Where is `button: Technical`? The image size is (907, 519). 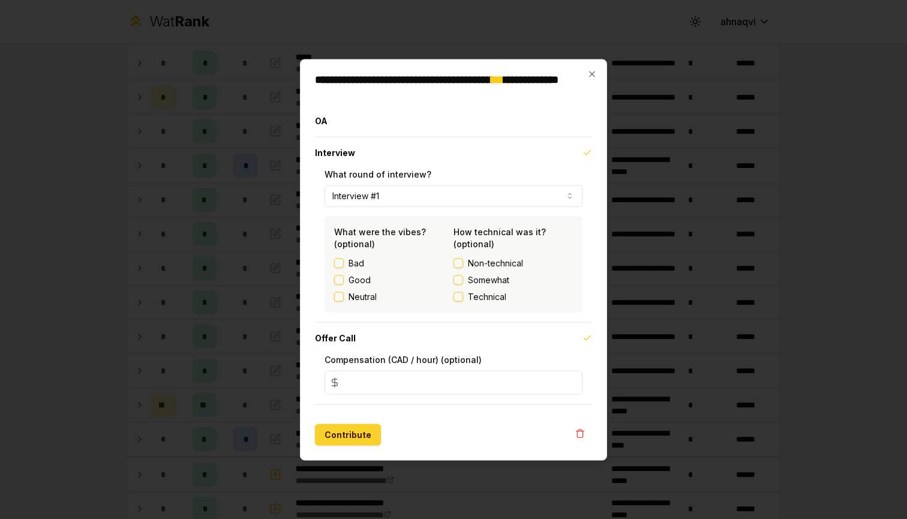 button: Technical is located at coordinates (459, 296).